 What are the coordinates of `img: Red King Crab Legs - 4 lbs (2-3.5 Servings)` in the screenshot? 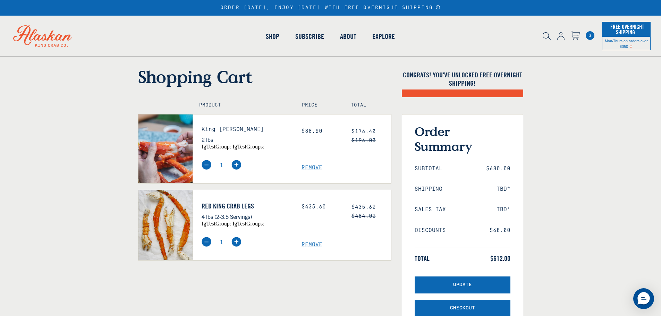 It's located at (166, 225).